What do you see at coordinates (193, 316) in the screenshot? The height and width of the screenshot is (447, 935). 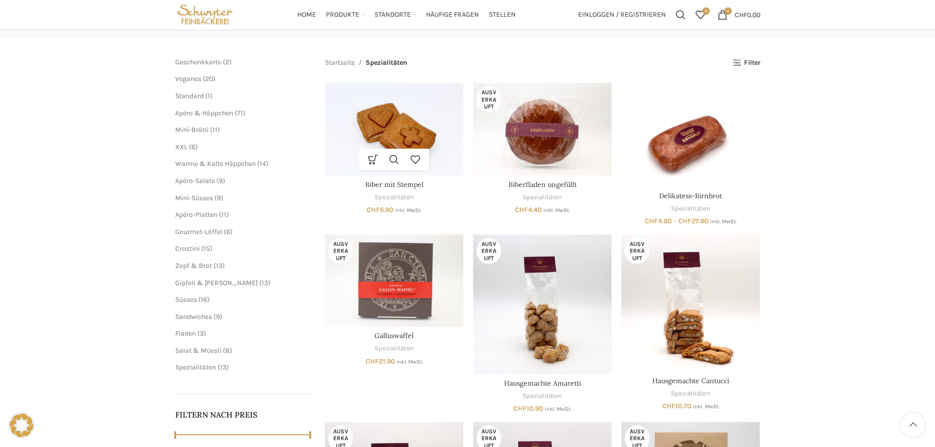 I see `a: Sandwiches` at bounding box center [193, 316].